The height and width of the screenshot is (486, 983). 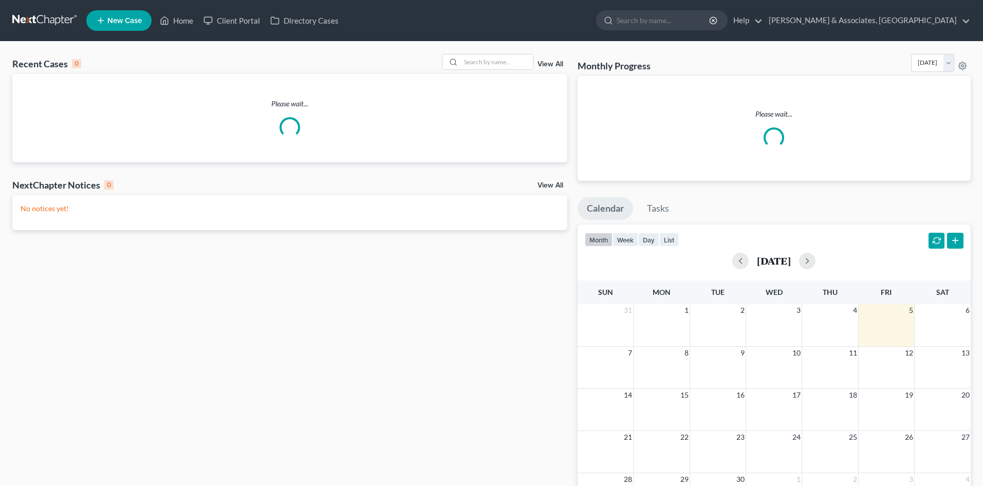 What do you see at coordinates (745, 21) in the screenshot?
I see `a: Help` at bounding box center [745, 21].